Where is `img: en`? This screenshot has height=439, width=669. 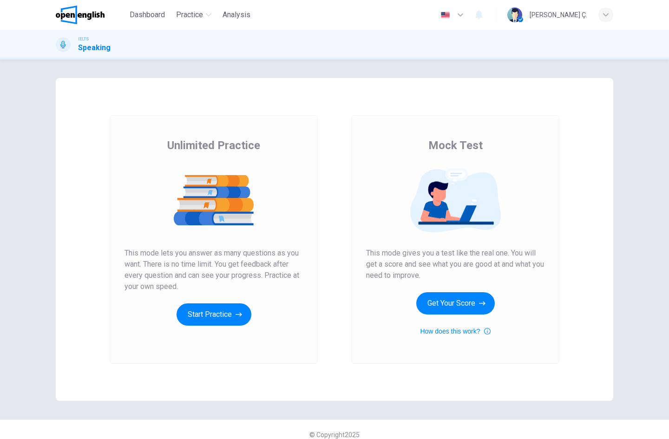 img: en is located at coordinates (445, 15).